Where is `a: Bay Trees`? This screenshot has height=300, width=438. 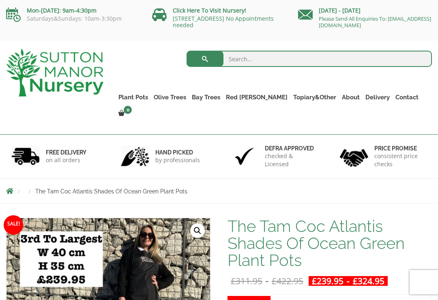
a: Bay Trees is located at coordinates (206, 97).